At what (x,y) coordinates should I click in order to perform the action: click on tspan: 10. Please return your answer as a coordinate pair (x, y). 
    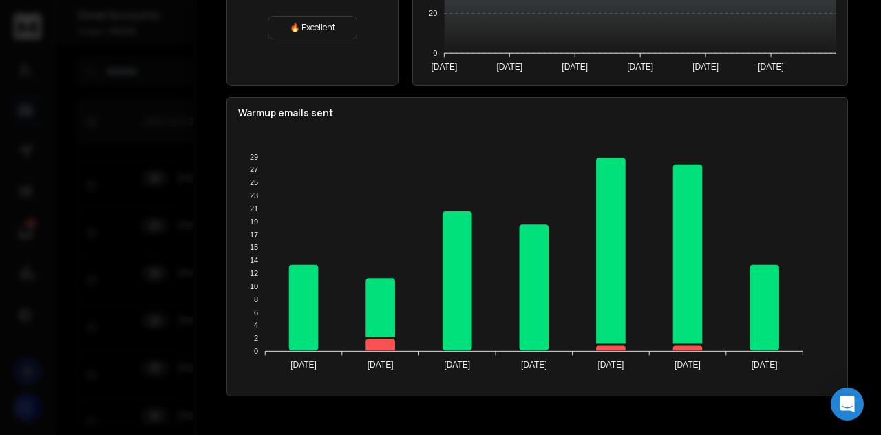
    Looking at the image, I should click on (254, 286).